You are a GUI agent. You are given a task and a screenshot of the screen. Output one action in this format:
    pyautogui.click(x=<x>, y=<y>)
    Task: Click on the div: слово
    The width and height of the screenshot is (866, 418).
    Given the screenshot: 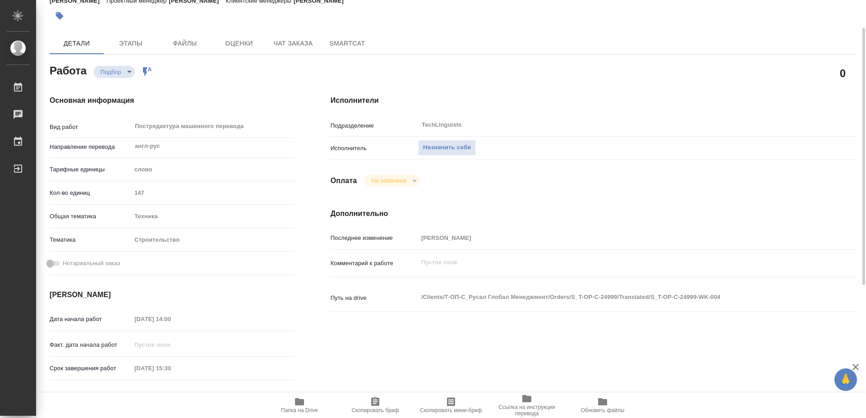 What is the action you would take?
    pyautogui.click(x=213, y=170)
    